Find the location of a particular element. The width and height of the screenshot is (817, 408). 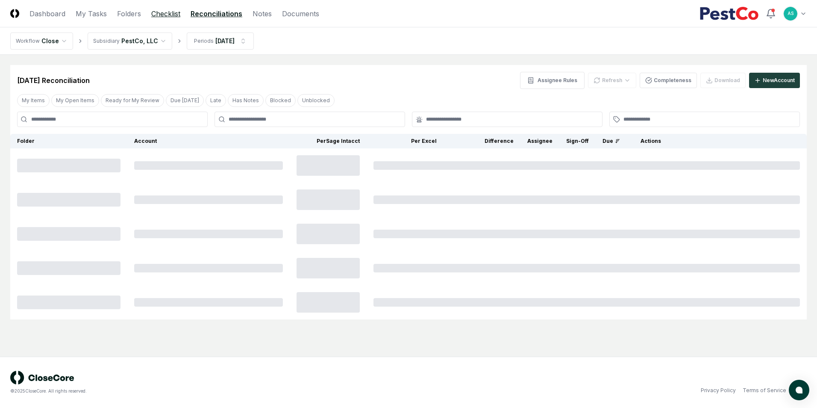

button: Unblocked is located at coordinates (316, 100).